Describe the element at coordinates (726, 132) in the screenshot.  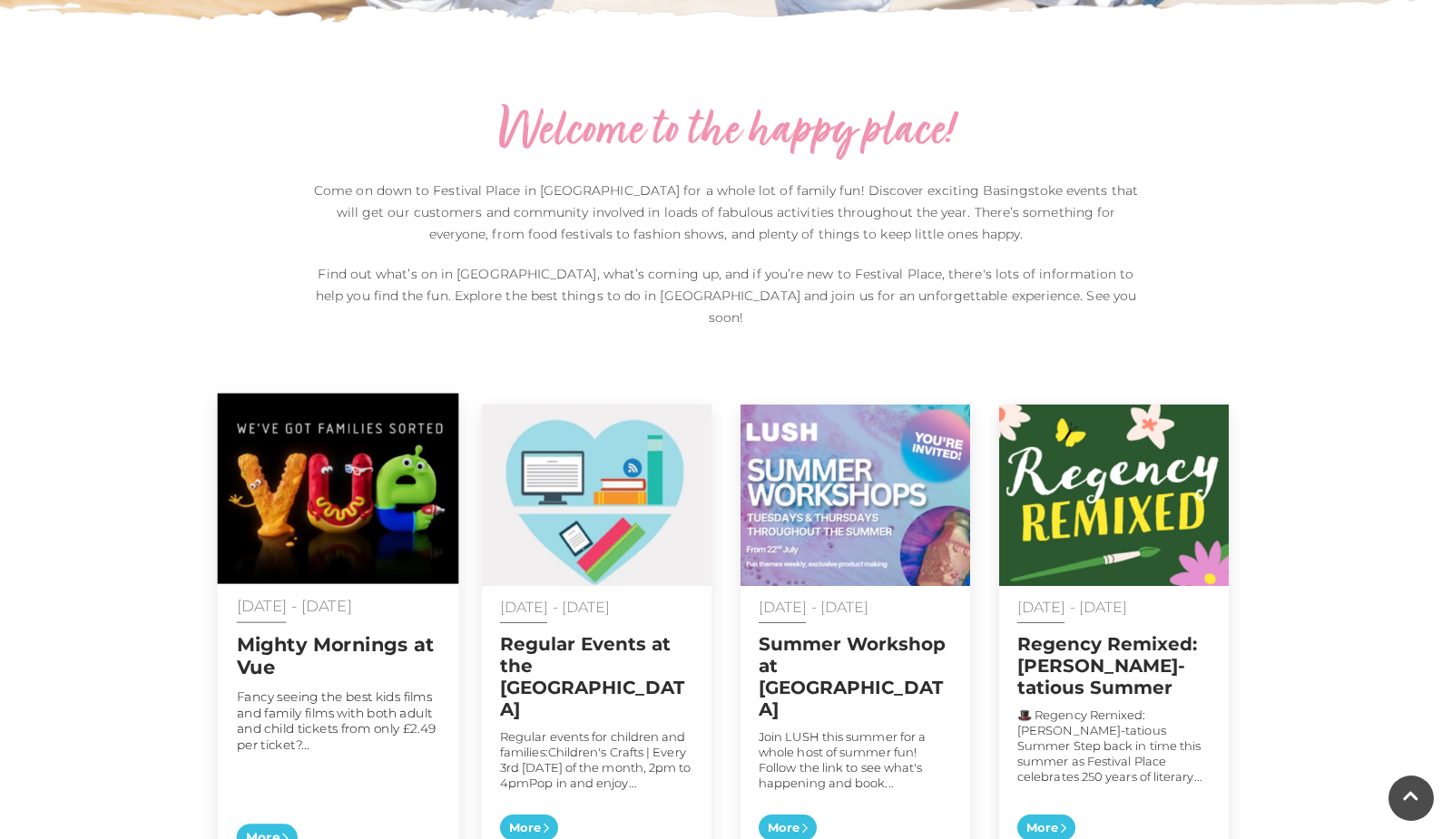
I see `h2: Welcome to the happy place!` at that location.